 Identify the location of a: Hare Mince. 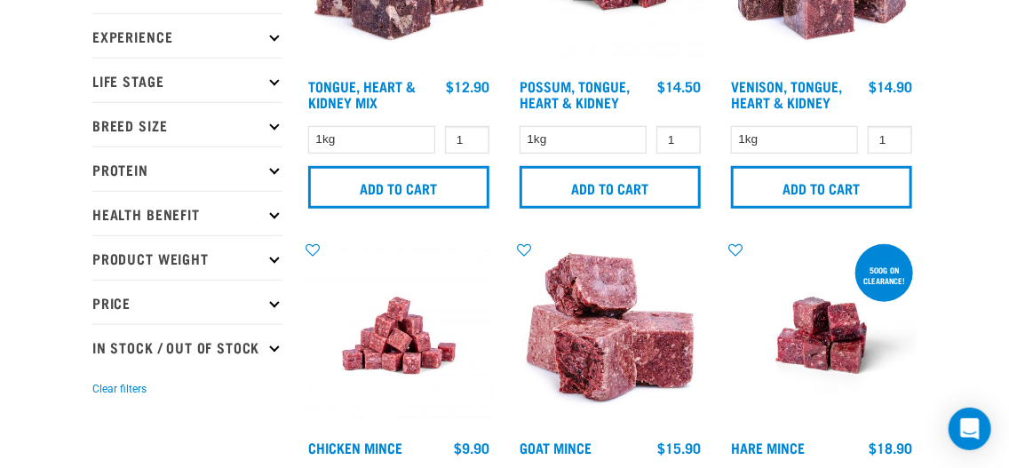
(768, 447).